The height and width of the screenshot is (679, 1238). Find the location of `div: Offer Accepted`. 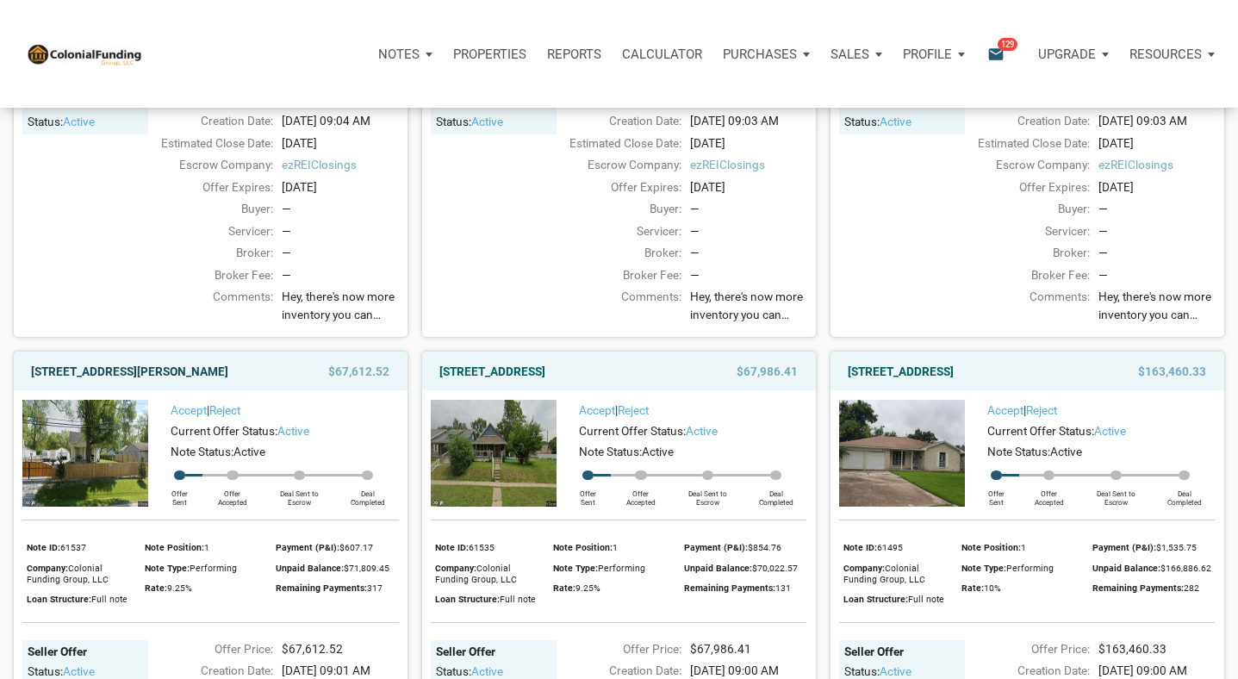

div: Offer Accepted is located at coordinates (640, 493).